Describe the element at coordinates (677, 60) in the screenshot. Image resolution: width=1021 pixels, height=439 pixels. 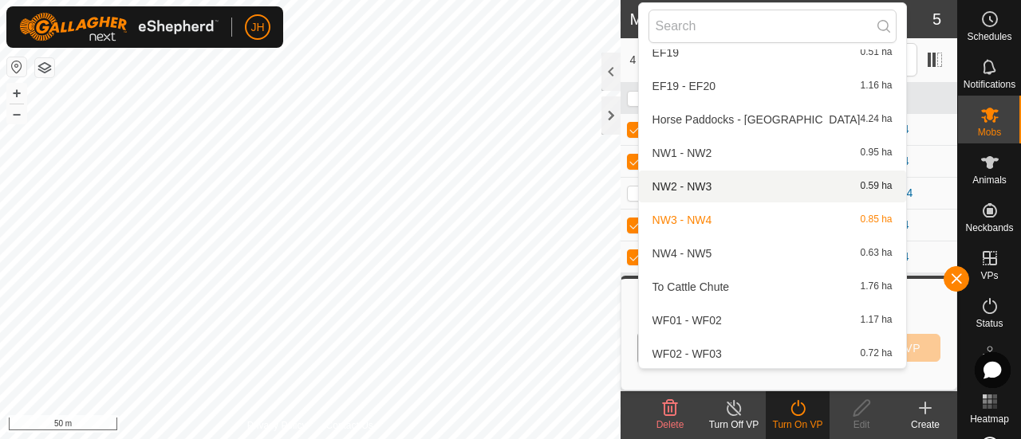
I see `span: 4 selected` at that location.